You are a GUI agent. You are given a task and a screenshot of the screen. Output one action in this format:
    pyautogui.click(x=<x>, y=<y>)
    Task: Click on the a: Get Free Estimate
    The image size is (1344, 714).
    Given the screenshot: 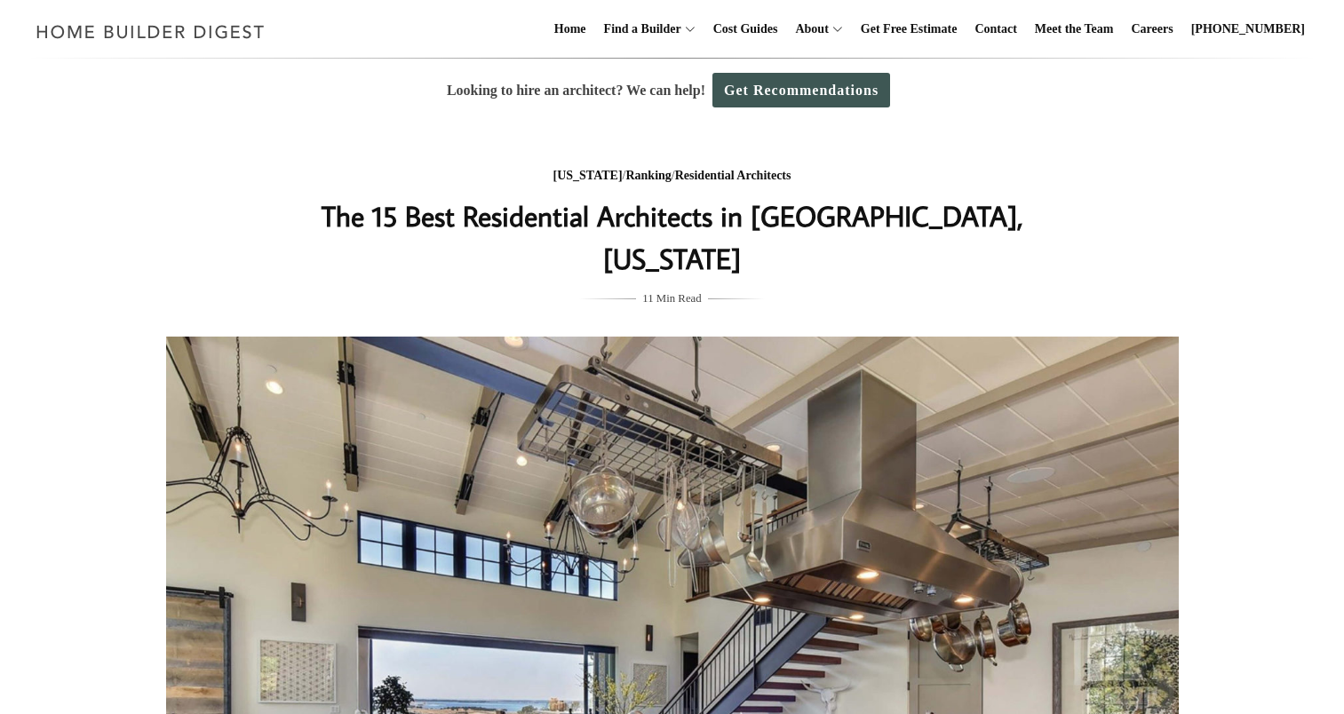 What is the action you would take?
    pyautogui.click(x=909, y=29)
    